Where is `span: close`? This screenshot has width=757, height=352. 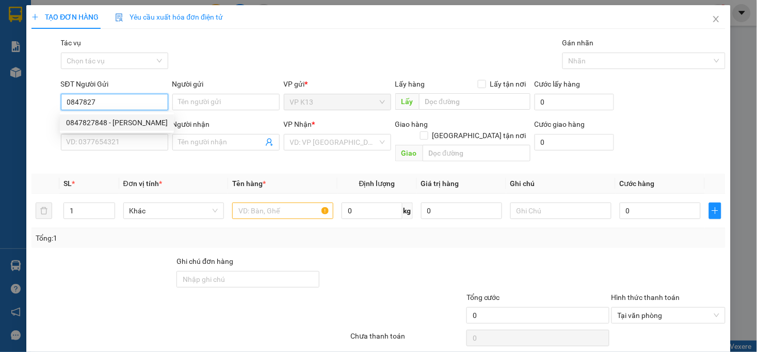
span: close is located at coordinates (716, 19).